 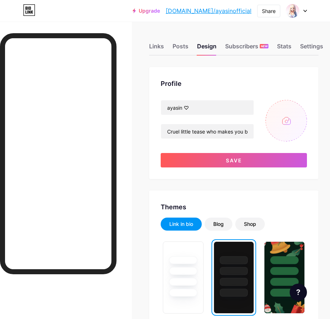 What do you see at coordinates (207, 107) in the screenshot?
I see `input: Name` at bounding box center [207, 107].